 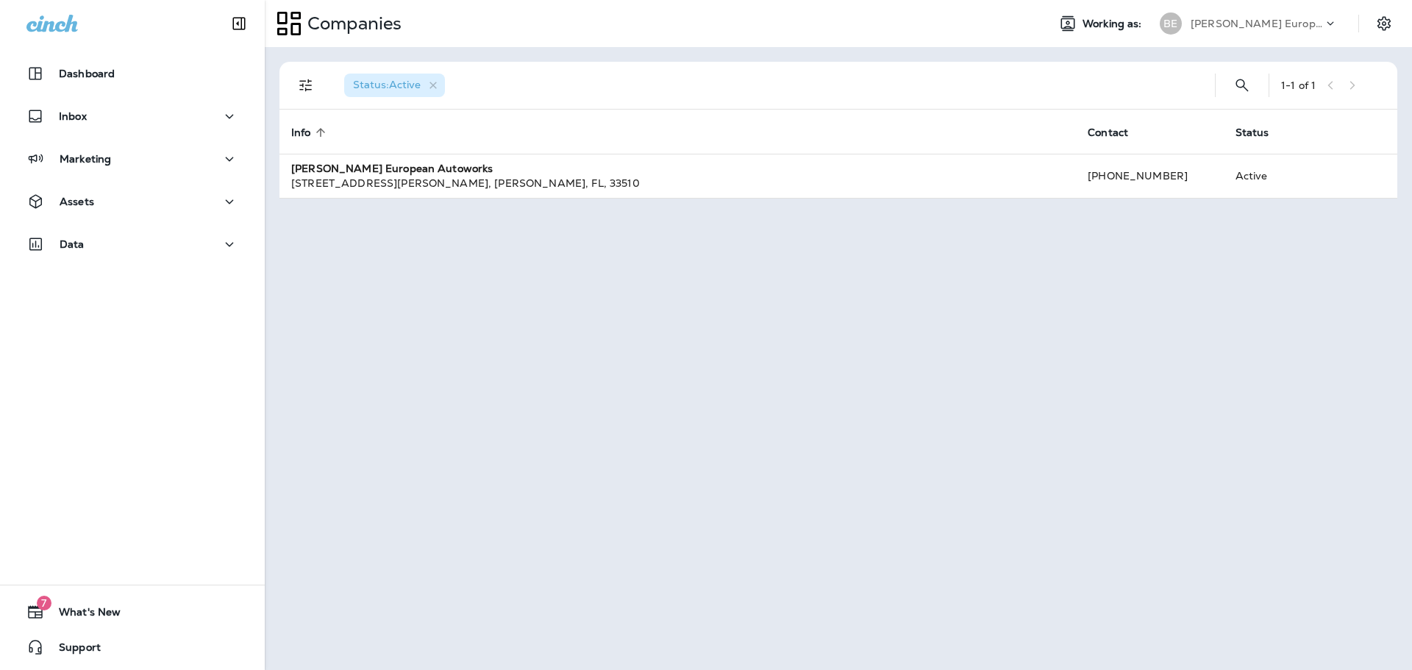 What do you see at coordinates (132, 74) in the screenshot?
I see `button: Dashboard` at bounding box center [132, 74].